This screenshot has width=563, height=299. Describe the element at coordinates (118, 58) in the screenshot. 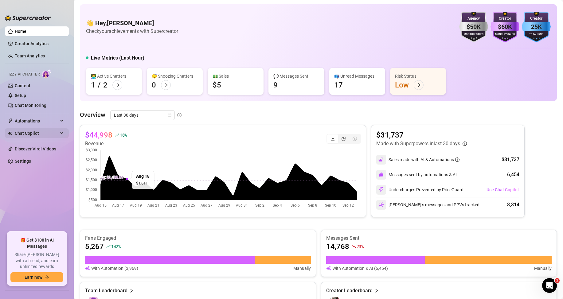

I see `h5: Live Metrics (Last Hour)` at that location.